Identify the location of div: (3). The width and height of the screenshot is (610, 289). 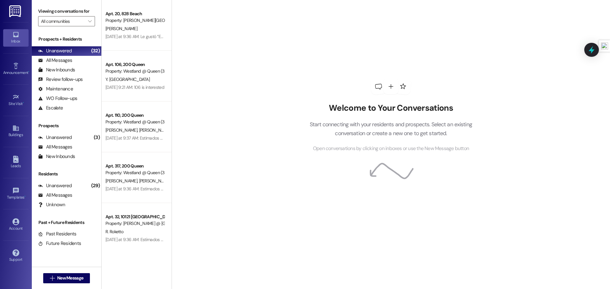
(97, 138).